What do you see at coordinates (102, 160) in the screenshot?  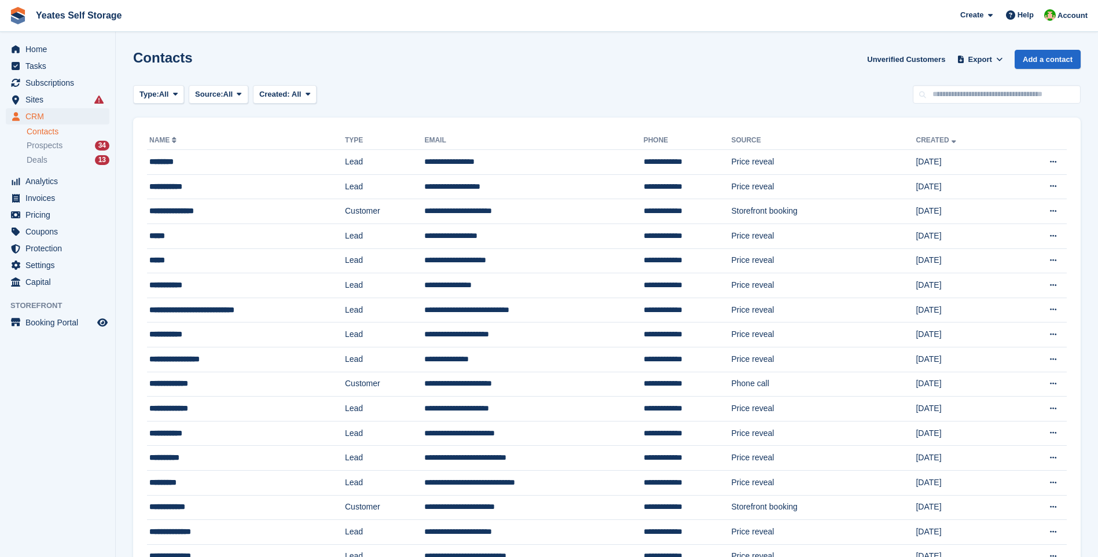 I see `div: 13` at bounding box center [102, 160].